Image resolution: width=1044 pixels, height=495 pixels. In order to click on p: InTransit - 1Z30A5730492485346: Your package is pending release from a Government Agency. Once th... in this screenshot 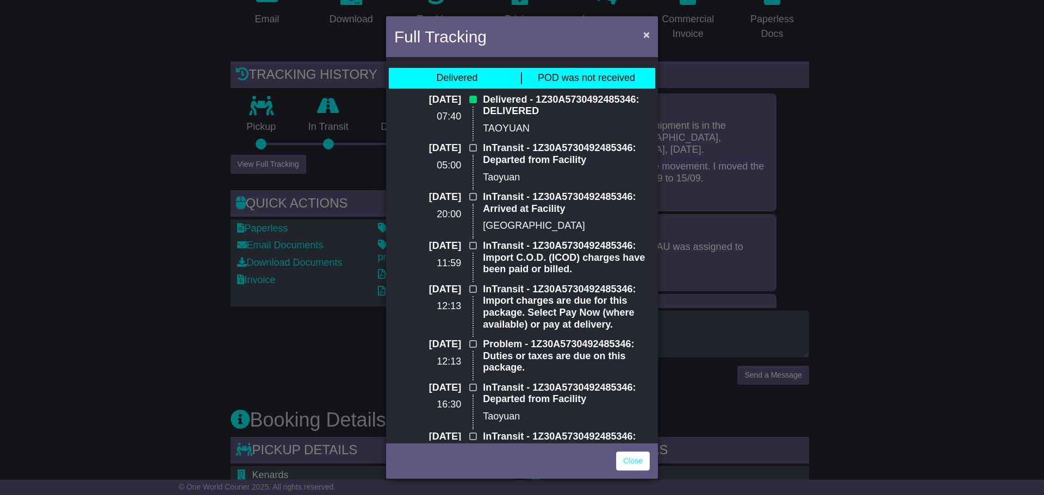, I will do `click(566, 461)`.